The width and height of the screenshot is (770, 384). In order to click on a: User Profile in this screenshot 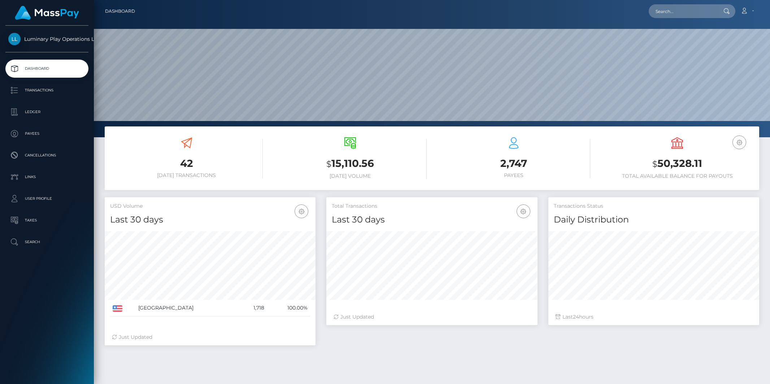, I will do `click(47, 199)`.